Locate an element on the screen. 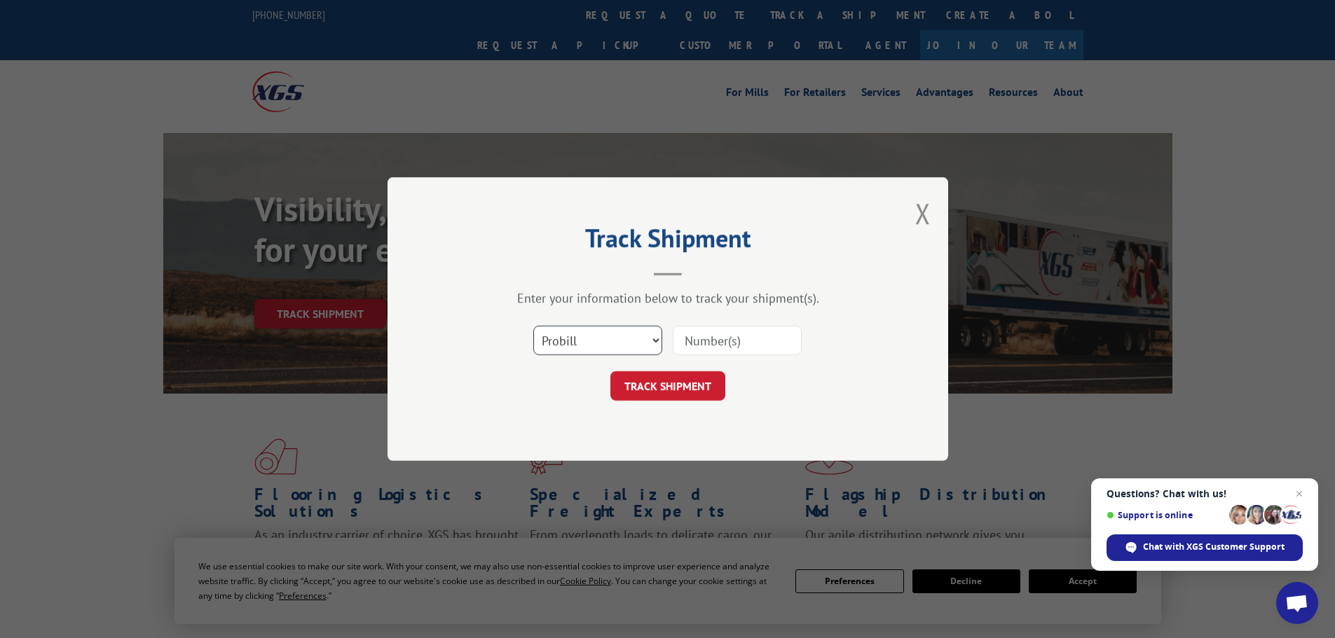 This screenshot has width=1335, height=638. span: Chat with XGS Customer Support is located at coordinates (1214, 547).